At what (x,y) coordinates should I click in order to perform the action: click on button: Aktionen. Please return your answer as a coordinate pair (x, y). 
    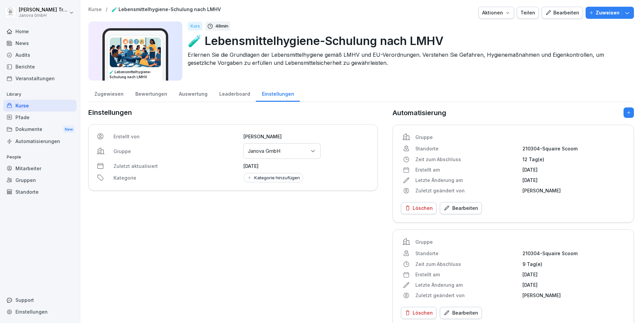
    Looking at the image, I should click on (496, 13).